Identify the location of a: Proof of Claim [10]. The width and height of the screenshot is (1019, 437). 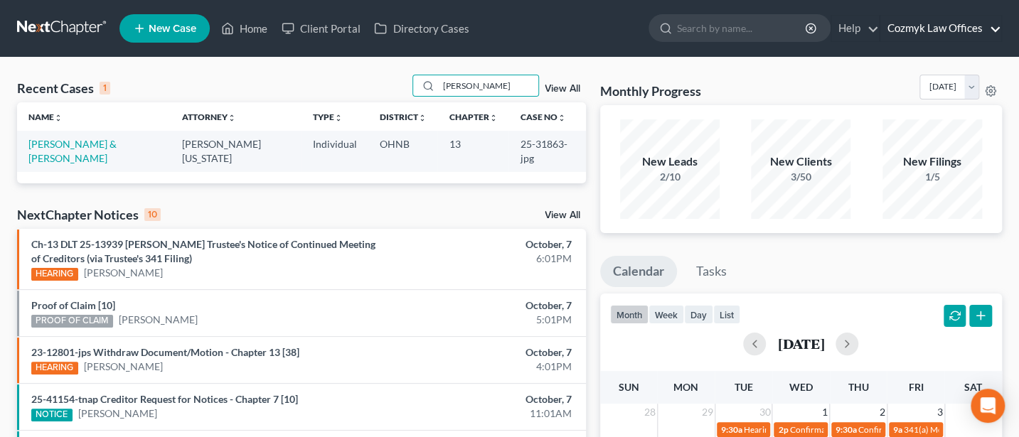
(73, 305).